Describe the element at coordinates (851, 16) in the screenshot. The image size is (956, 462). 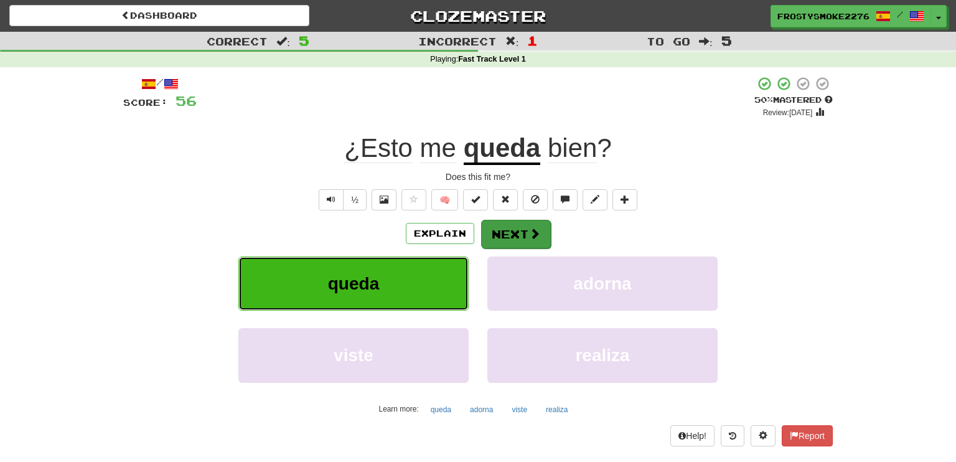
I see `a: FrostySmoke2276 /` at that location.